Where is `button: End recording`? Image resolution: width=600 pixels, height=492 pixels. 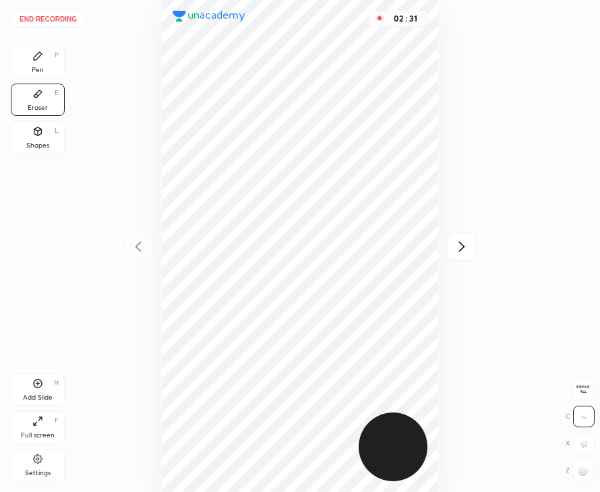
button: End recording is located at coordinates (48, 19).